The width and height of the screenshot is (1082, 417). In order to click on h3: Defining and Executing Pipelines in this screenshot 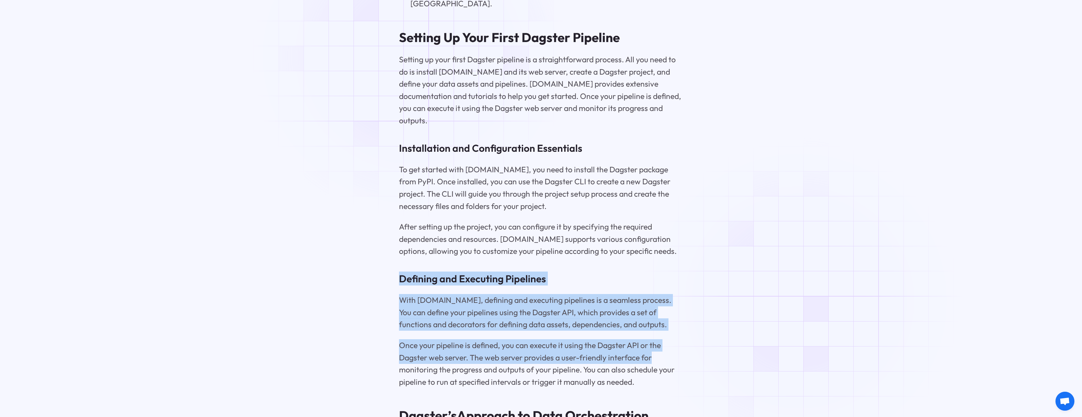, I will do `click(541, 278)`.